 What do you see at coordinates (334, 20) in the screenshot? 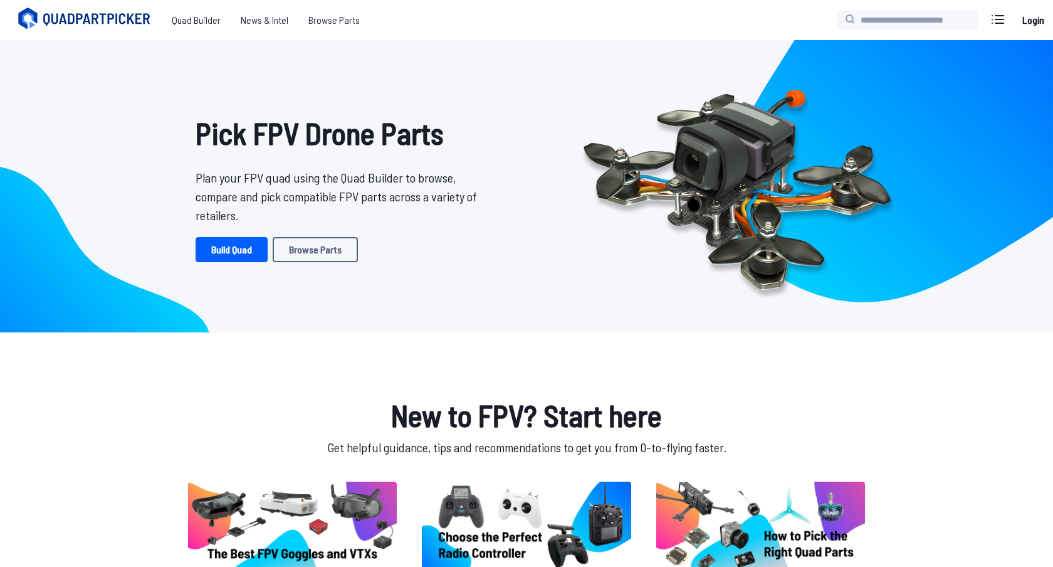
I see `span: Browse Parts` at bounding box center [334, 20].